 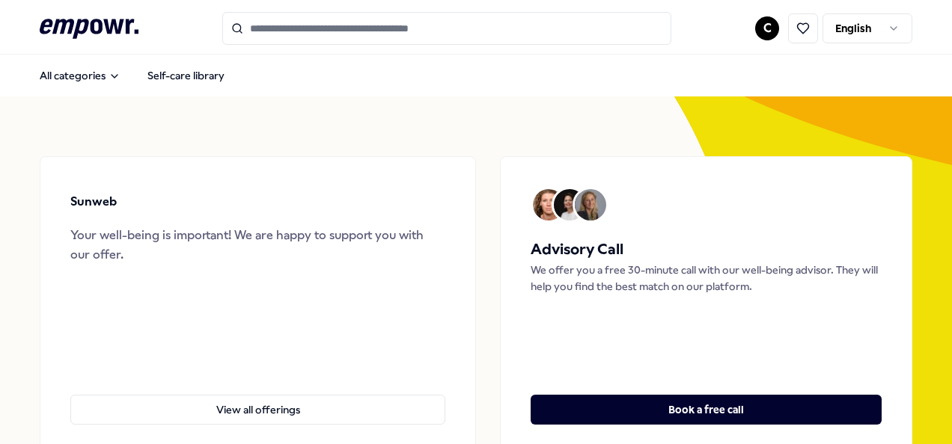 I want to click on button: View all offerings, so click(x=257, y=410).